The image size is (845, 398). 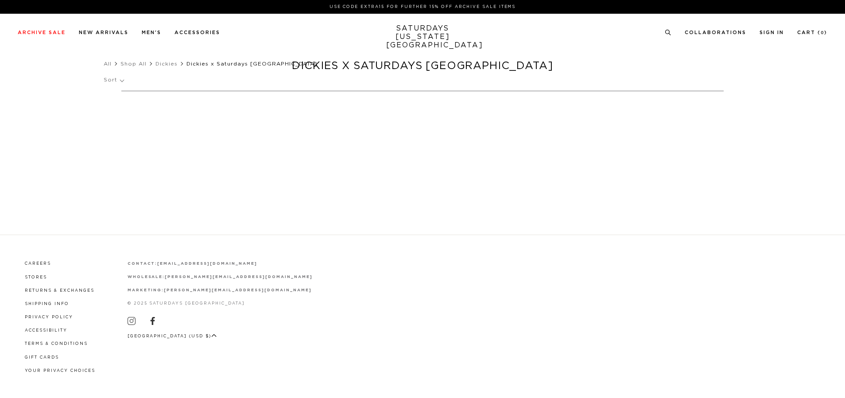 I want to click on small: 0, so click(x=823, y=33).